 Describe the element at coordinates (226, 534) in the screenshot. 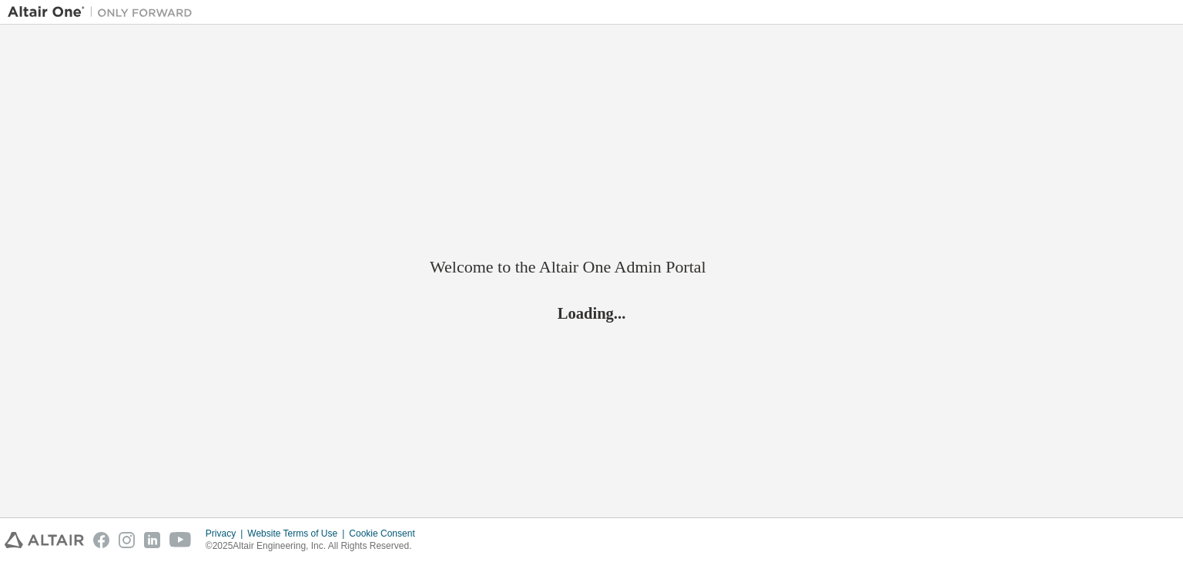

I see `div: Privacy` at that location.